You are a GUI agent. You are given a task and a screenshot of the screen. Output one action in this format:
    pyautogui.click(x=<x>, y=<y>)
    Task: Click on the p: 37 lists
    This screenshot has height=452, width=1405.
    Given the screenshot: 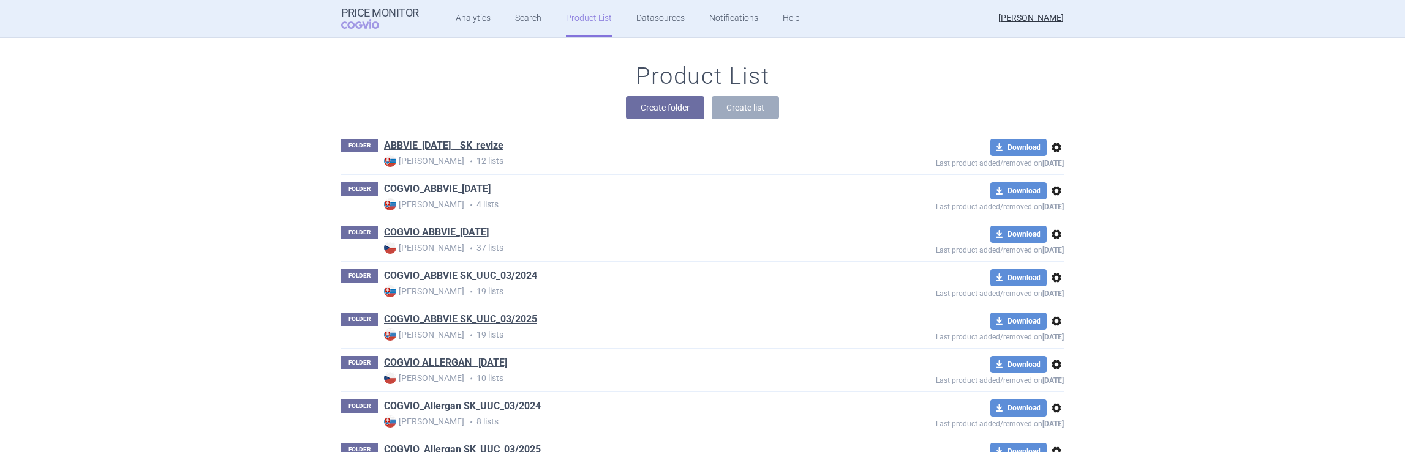 What is the action you would take?
    pyautogui.click(x=615, y=248)
    